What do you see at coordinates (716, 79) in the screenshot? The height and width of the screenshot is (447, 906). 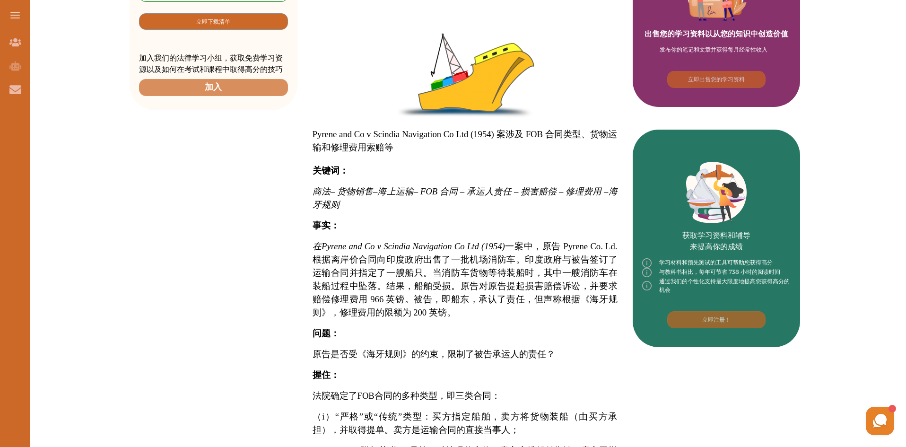 I see `font: 立即出售您的学习资料` at bounding box center [716, 79].